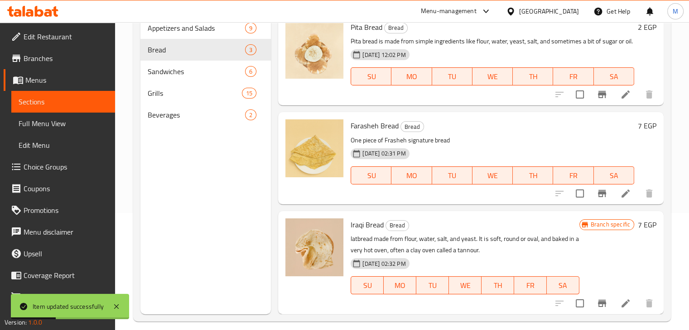  What do you see at coordinates (59, 297) in the screenshot?
I see `a: Grocery Checklist` at bounding box center [59, 297].